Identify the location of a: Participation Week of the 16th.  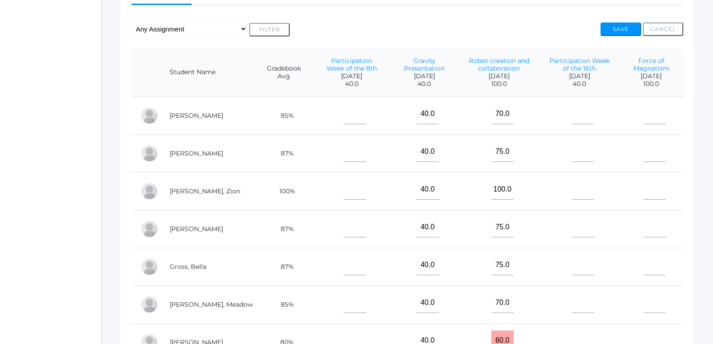
(580, 64).